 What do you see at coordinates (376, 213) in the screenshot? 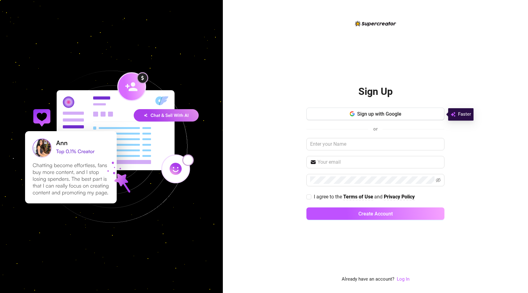
I see `button: Create Account` at bounding box center [376, 213].